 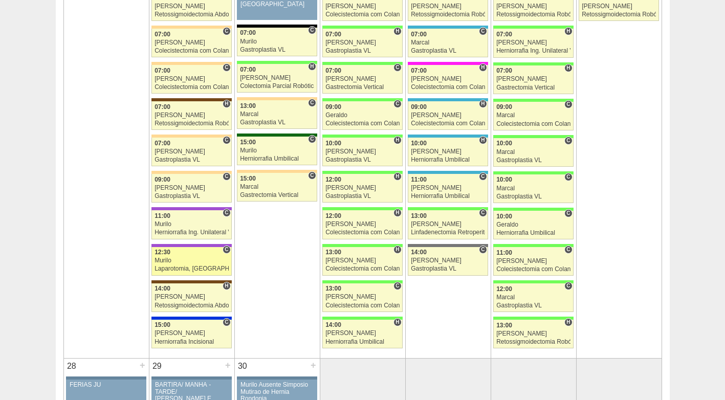 I want to click on a: C 12:00 Marcal Gastroplastia VL, so click(x=533, y=298).